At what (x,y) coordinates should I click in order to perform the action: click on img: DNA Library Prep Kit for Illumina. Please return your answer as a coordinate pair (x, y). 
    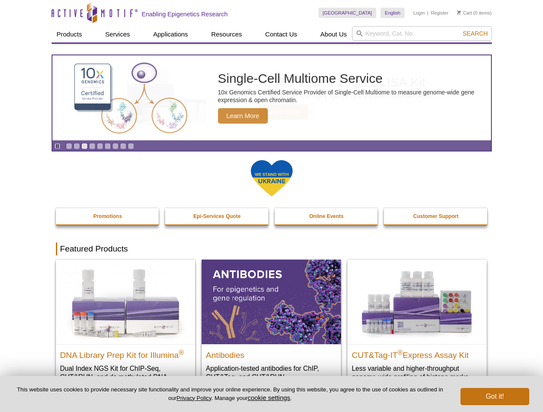
    Looking at the image, I should click on (125, 302).